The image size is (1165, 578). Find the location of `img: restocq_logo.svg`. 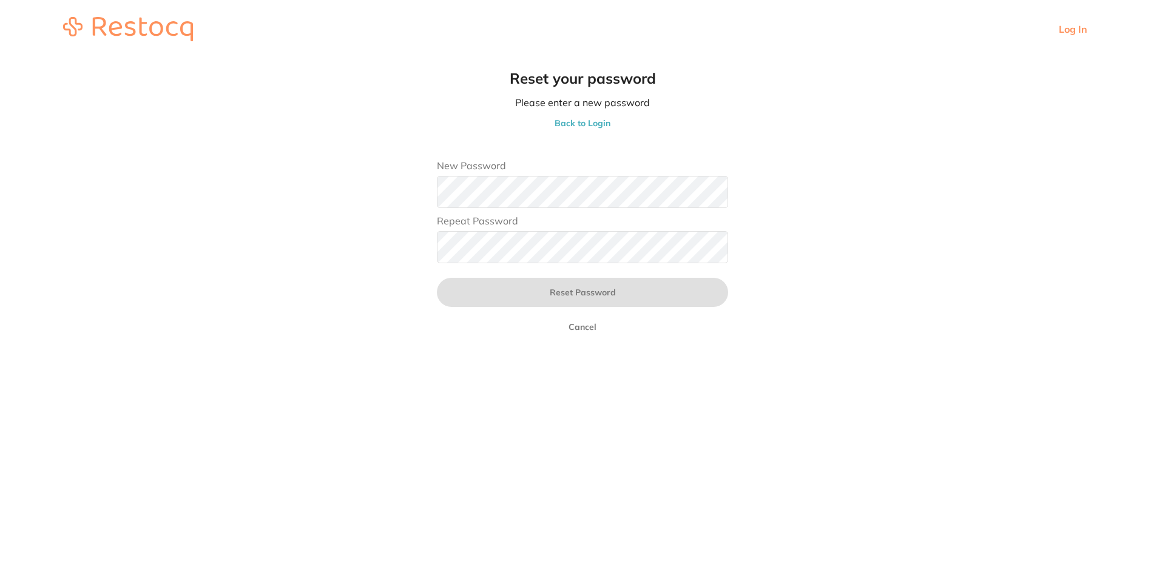

img: restocq_logo.svg is located at coordinates (128, 29).